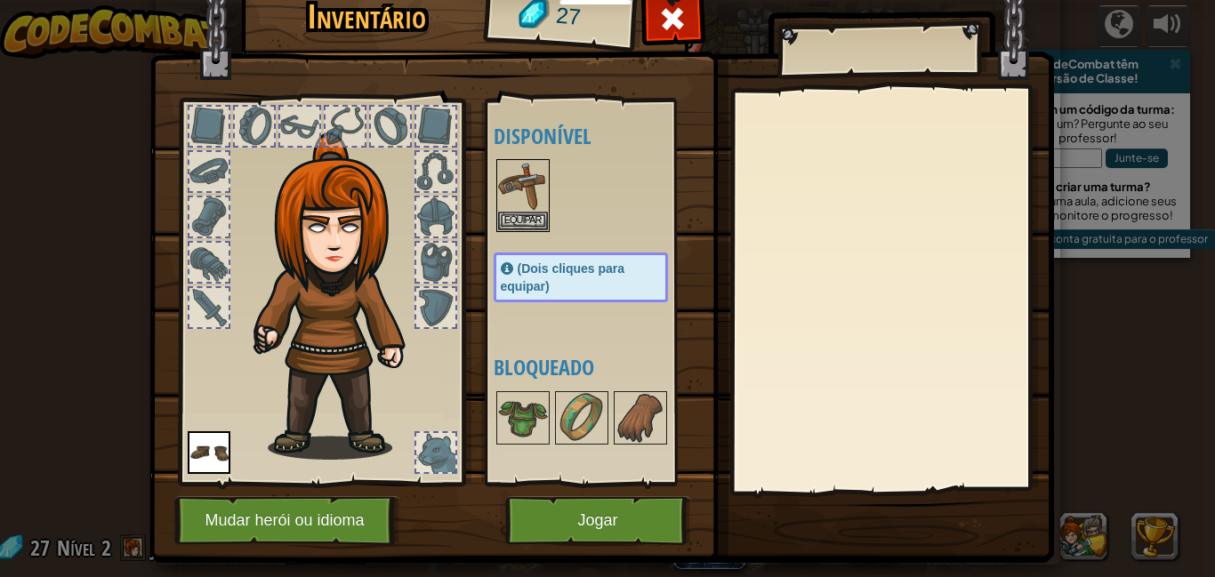 This screenshot has width=1215, height=577. I want to click on button: Equipar, so click(523, 221).